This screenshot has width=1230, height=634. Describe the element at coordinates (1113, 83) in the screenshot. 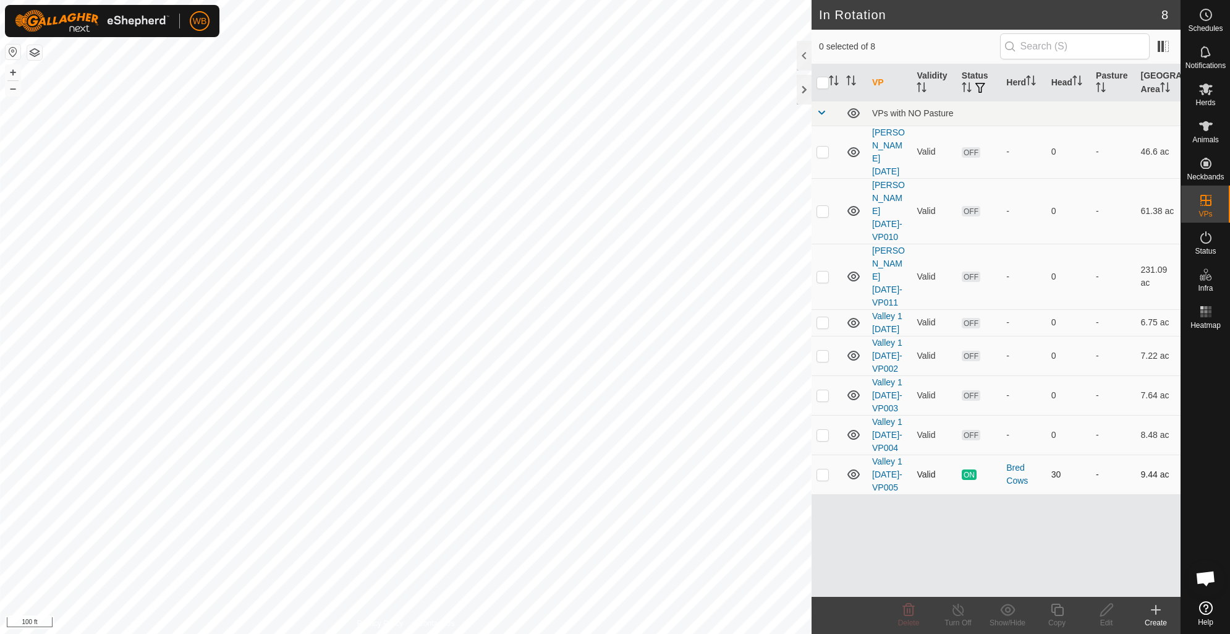

I see `th: Pasture` at that location.